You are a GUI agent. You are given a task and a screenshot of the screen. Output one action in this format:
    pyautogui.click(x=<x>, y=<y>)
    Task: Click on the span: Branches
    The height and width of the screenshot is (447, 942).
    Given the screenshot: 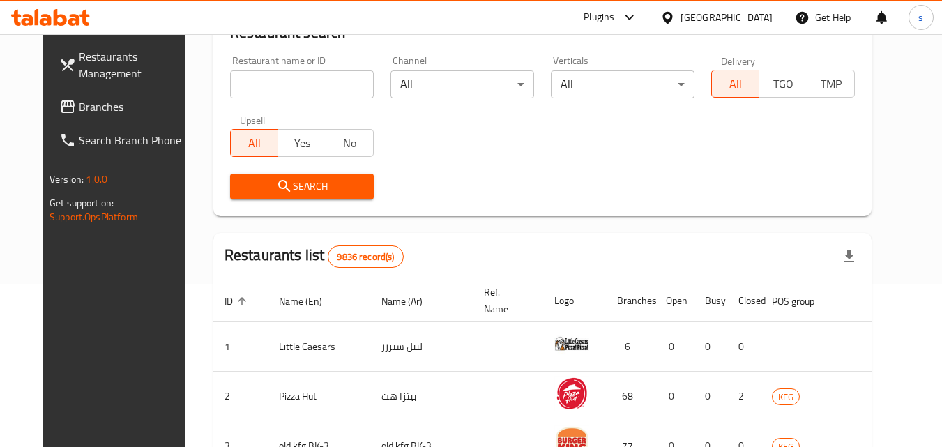 What is the action you would take?
    pyautogui.click(x=134, y=107)
    